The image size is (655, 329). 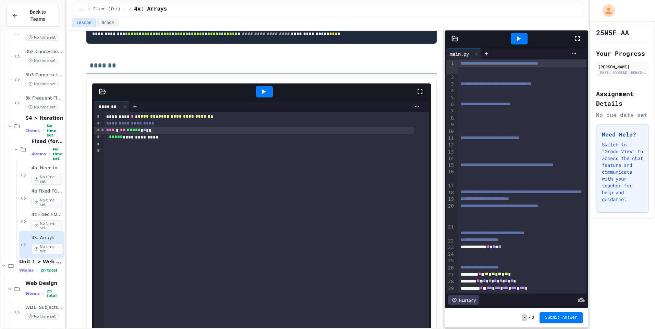 What do you see at coordinates (450, 78) in the screenshot?
I see `div: 2` at bounding box center [450, 78].